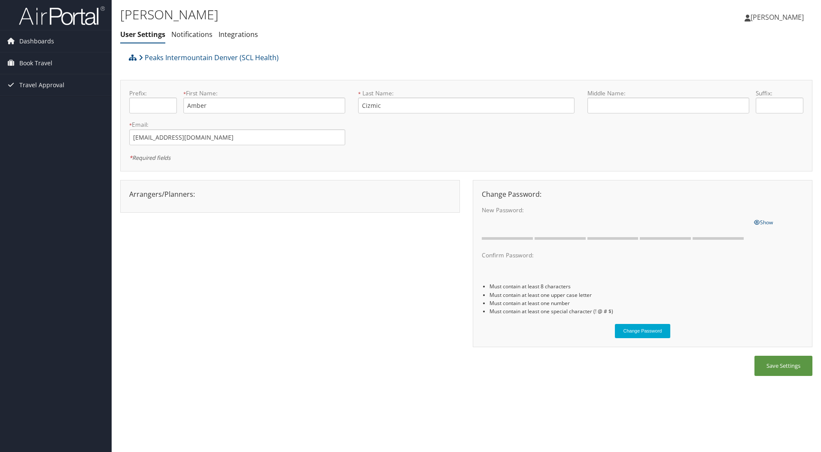 The height and width of the screenshot is (452, 821). Describe the element at coordinates (153, 93) in the screenshot. I see `label: Prefix:` at that location.